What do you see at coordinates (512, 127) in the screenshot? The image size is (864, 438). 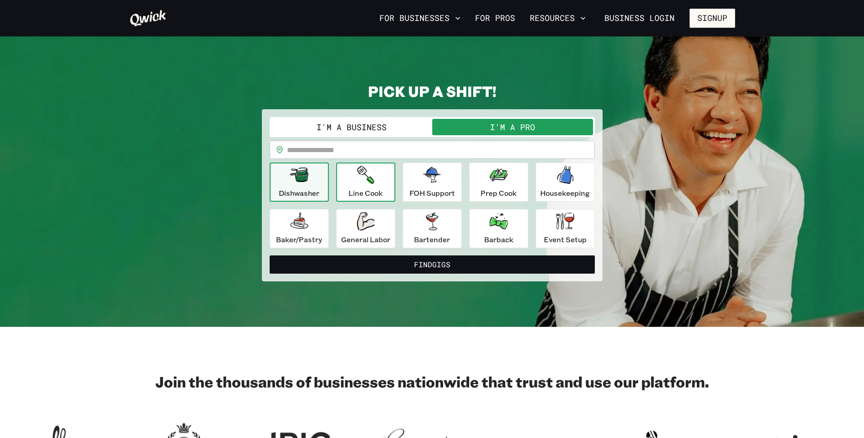 I see `button: I'm a Pro` at bounding box center [512, 127].